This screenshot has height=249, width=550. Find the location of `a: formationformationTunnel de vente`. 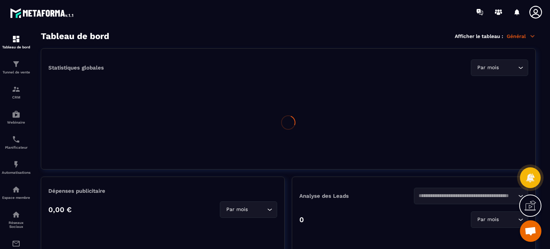

a: formationformationTunnel de vente is located at coordinates (16, 67).